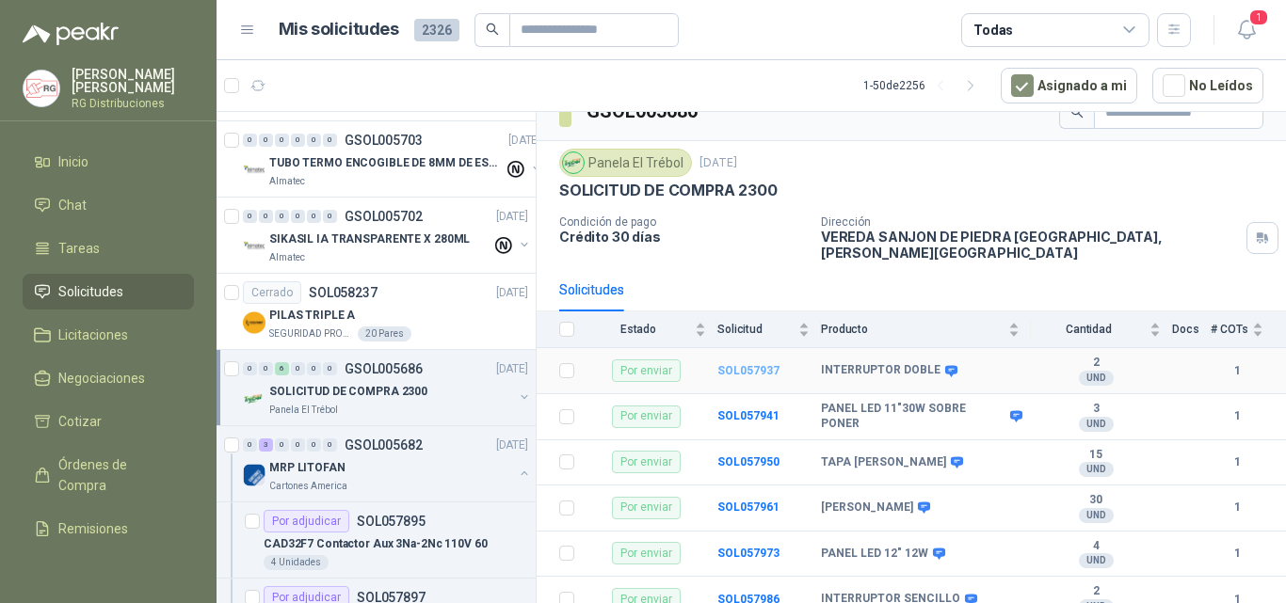 The height and width of the screenshot is (603, 1286). What do you see at coordinates (348, 392) in the screenshot?
I see `p: SOLICITUD DE COMPRA 2300` at bounding box center [348, 392].